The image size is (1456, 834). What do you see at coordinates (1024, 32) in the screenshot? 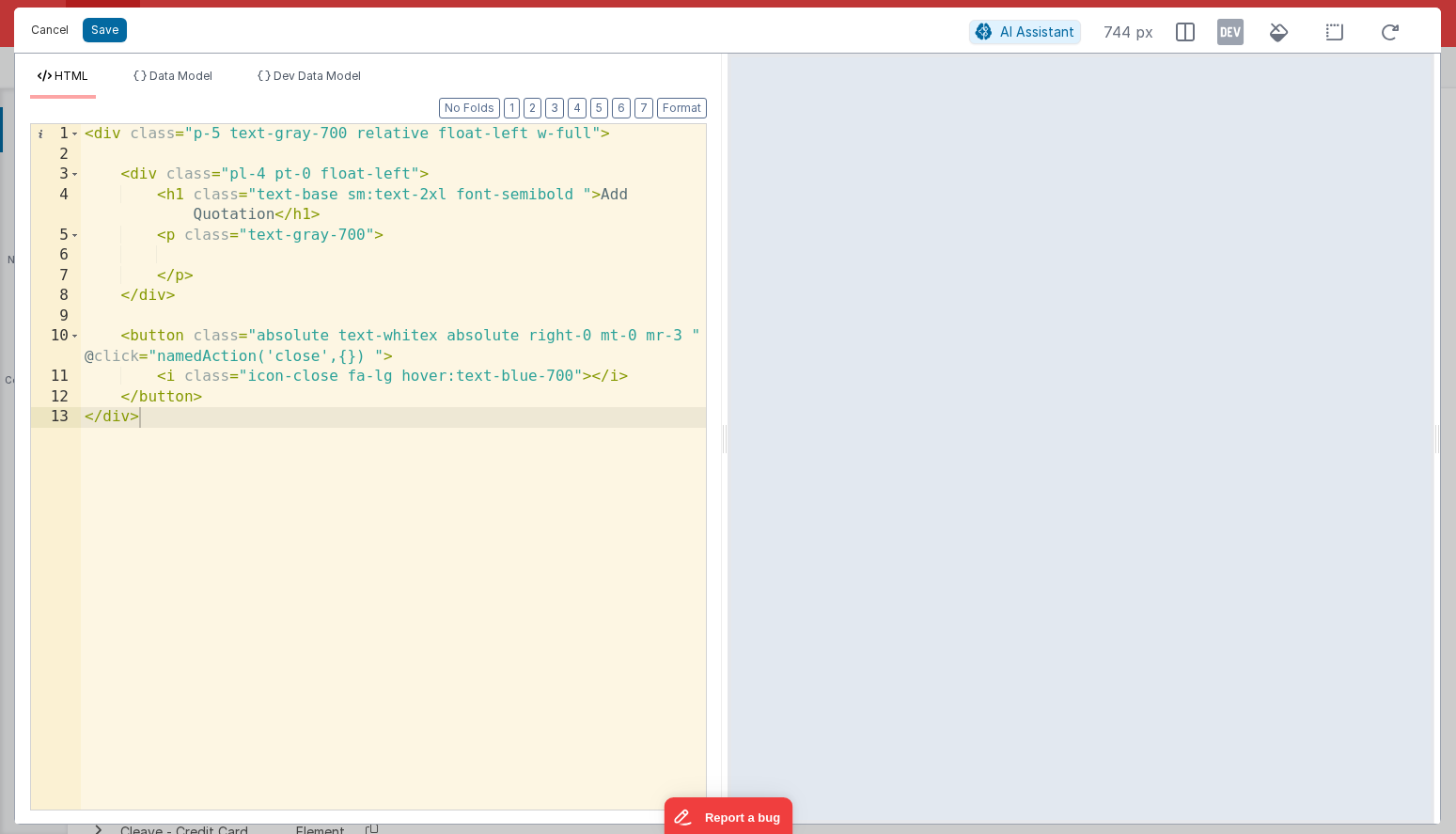
I see `button: AI Assistant` at bounding box center [1024, 32].